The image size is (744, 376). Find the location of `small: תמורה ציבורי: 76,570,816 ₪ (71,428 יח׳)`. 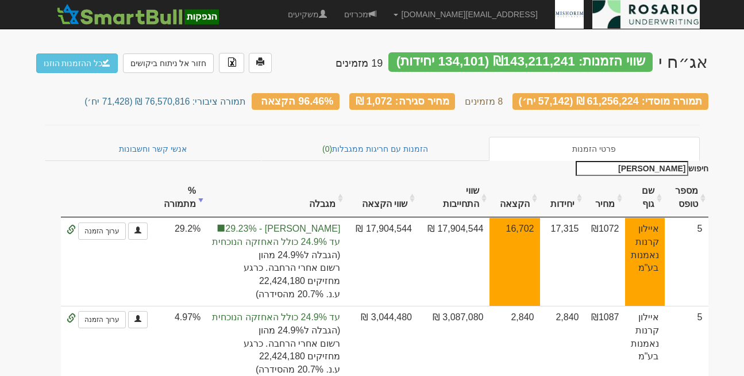

small: תמורה ציבורי: 76,570,816 ₪ (71,428 יח׳) is located at coordinates (165, 101).